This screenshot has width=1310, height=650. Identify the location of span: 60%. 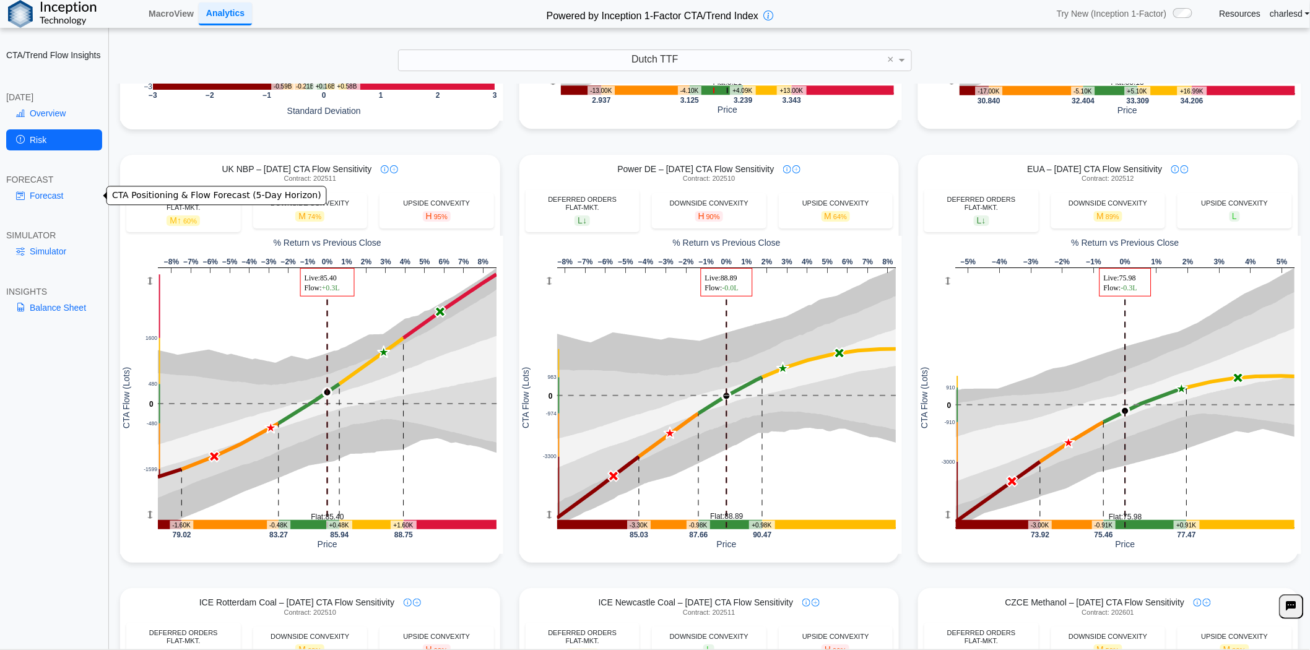
(190, 221).